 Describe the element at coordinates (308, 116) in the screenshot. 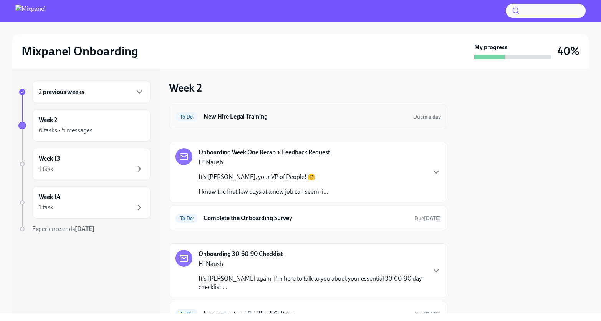

I see `a: To DoNew Hire Legal TrainingDuein a day` at that location.